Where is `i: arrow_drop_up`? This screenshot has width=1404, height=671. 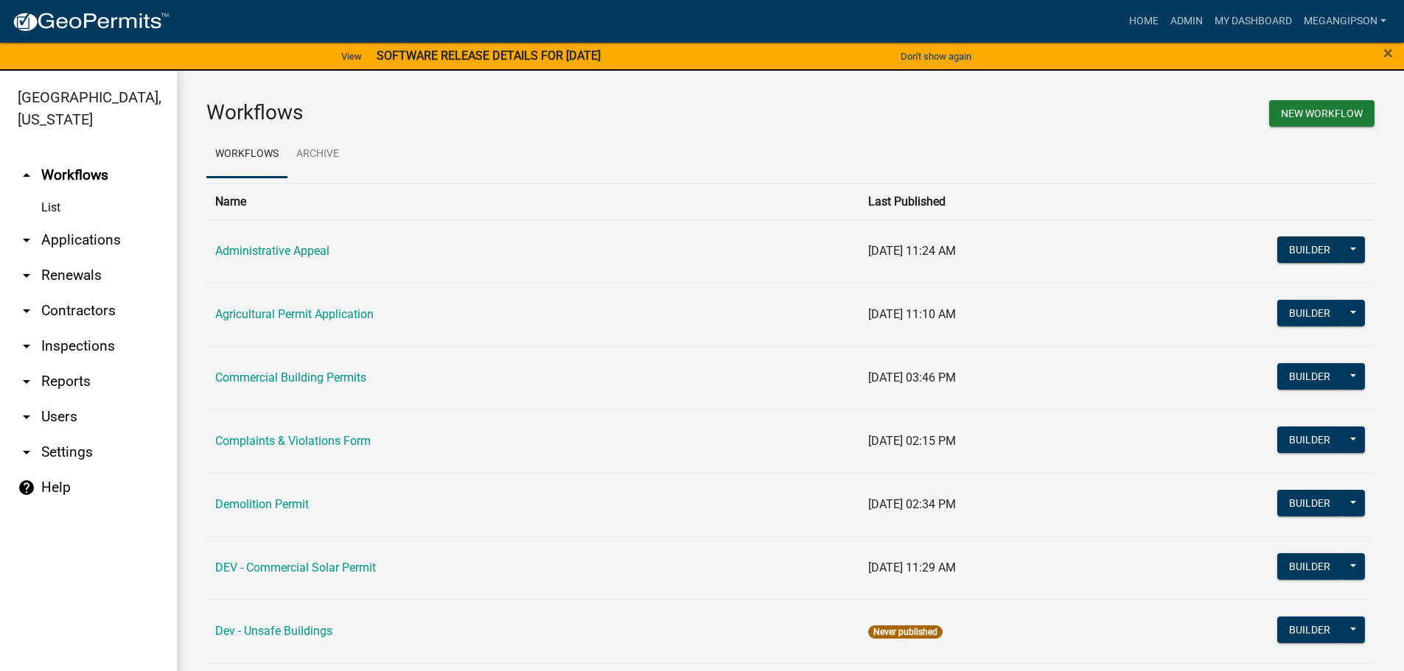
i: arrow_drop_up is located at coordinates (27, 175).